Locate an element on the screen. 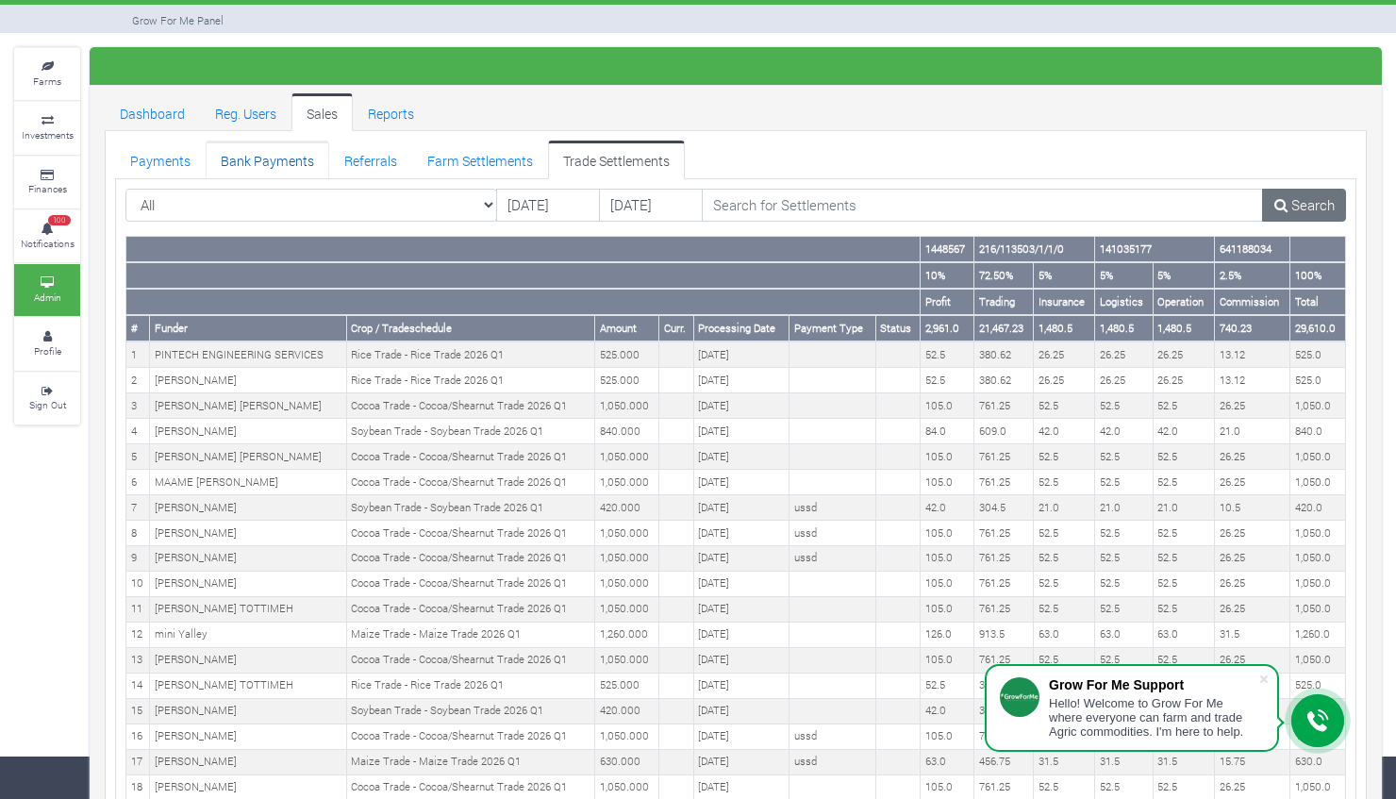  a: Sign Out is located at coordinates (47, 398).